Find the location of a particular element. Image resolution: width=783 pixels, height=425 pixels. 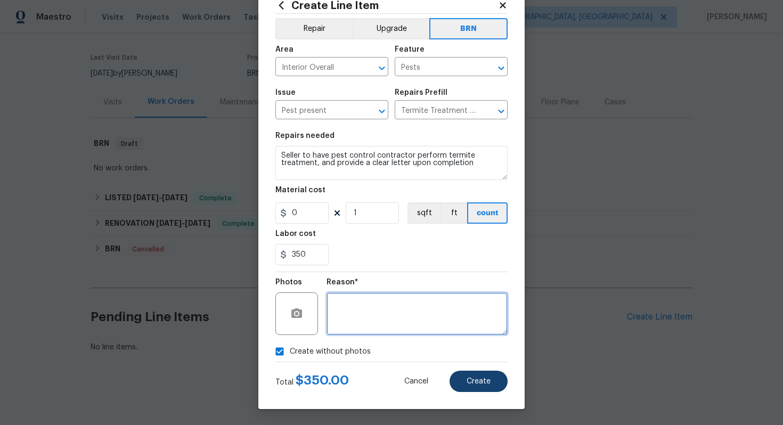

h5: Material cost is located at coordinates (300, 190).